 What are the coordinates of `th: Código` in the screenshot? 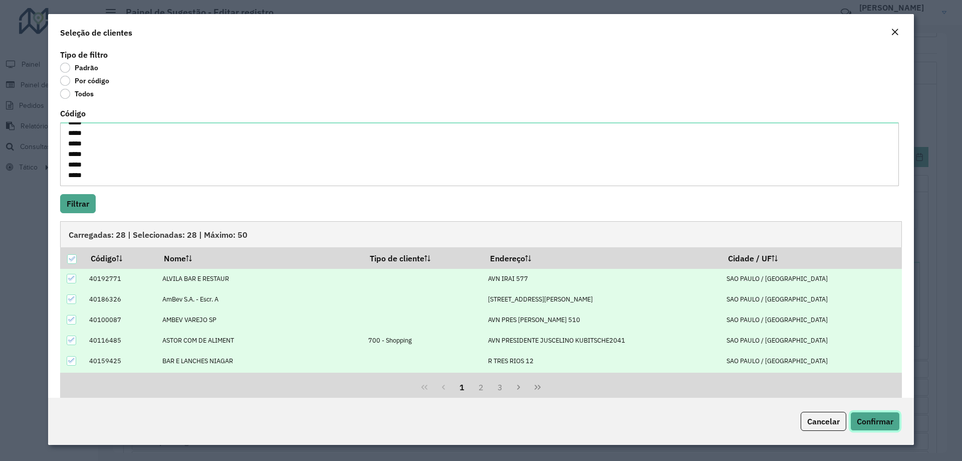 It's located at (120, 258).